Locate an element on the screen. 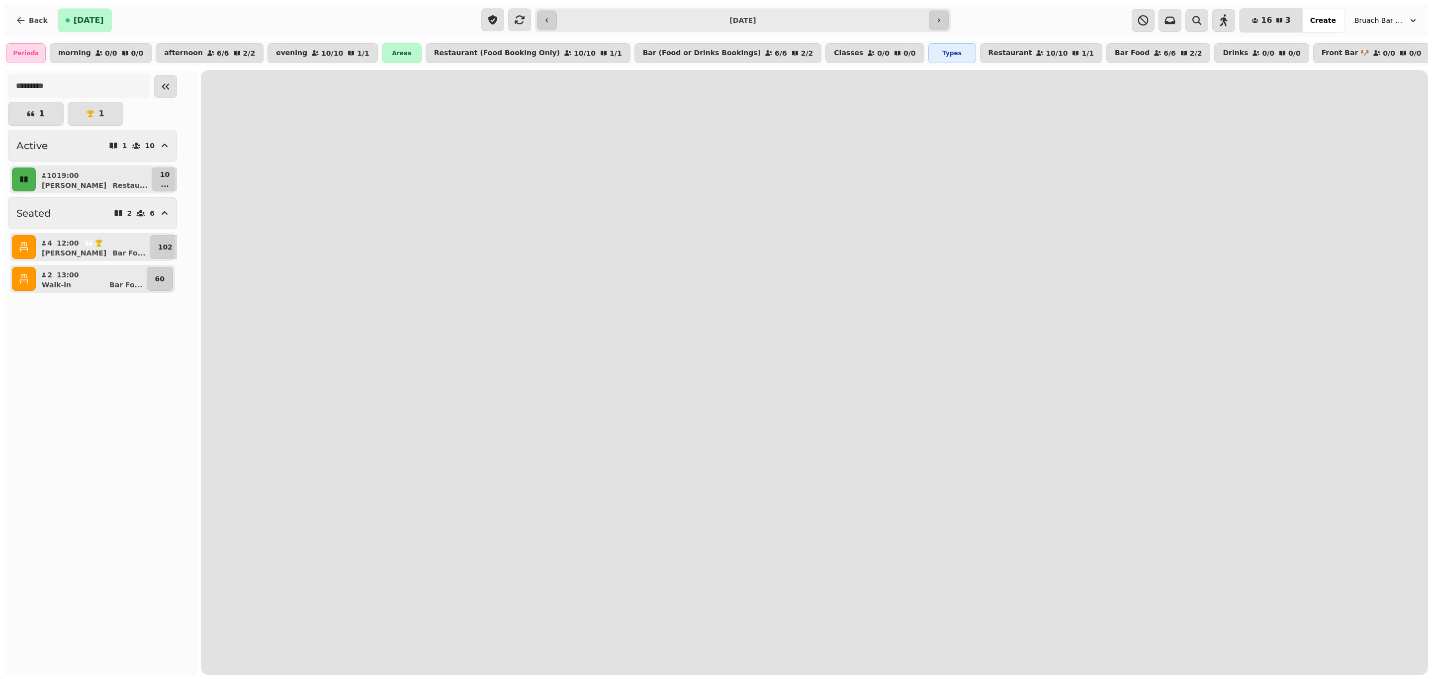 This screenshot has height=679, width=1432. h2: Active is located at coordinates (32, 146).